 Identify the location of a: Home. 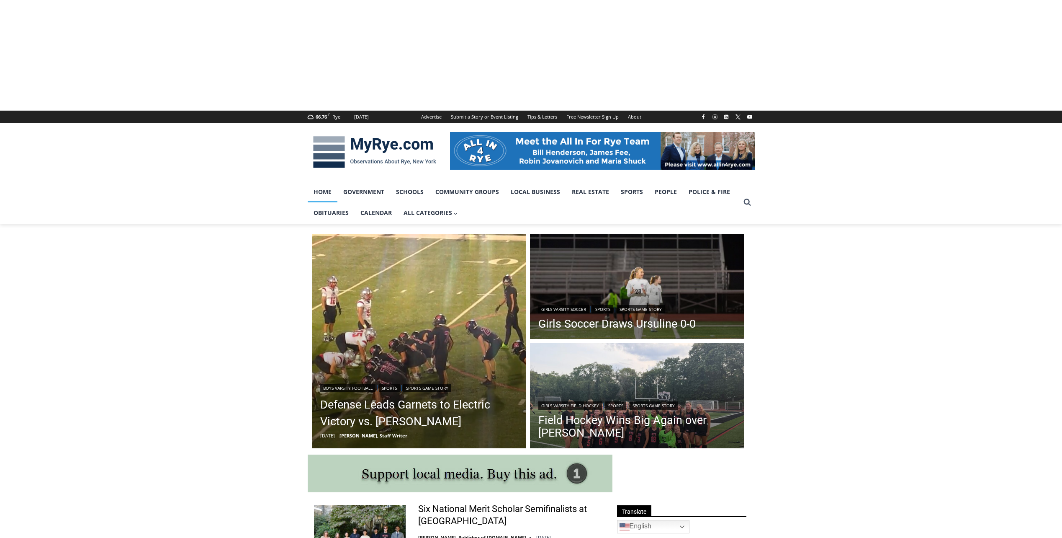
(322, 192).